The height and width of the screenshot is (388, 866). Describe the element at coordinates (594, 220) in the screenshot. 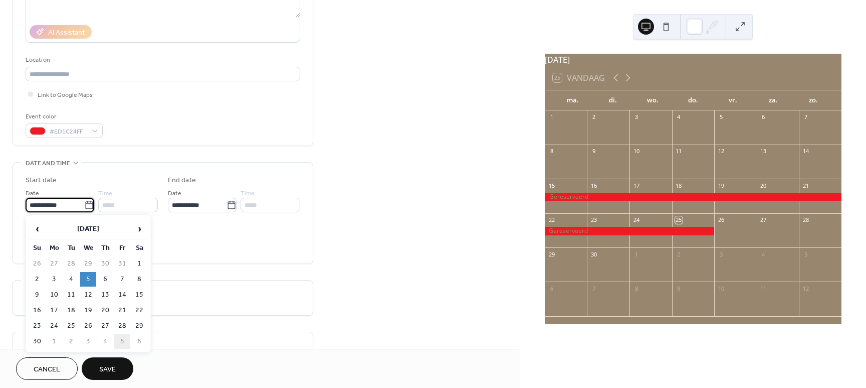

I see `div: 23` at that location.